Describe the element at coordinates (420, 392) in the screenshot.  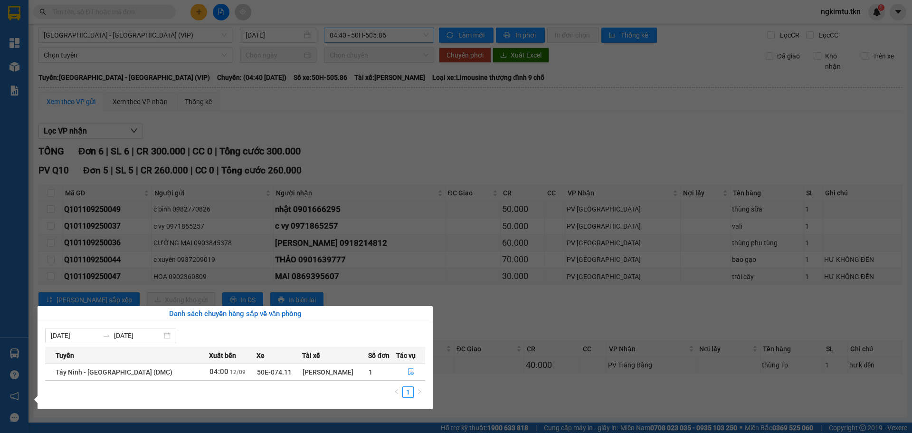
I see `li: Next Page` at that location.